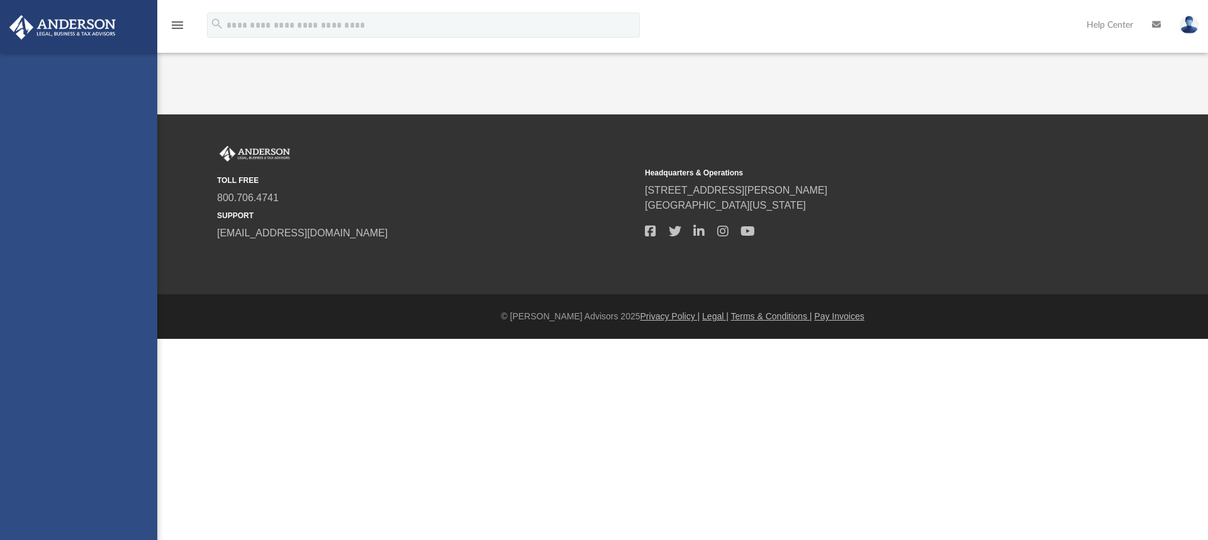  I want to click on small: Headquarters & Operations, so click(854, 173).